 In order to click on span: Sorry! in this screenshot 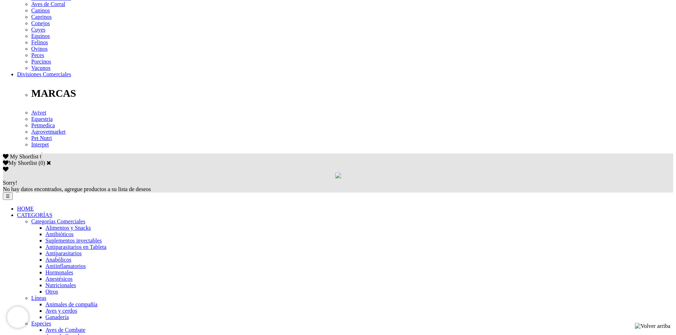, I will do `click(10, 183)`.